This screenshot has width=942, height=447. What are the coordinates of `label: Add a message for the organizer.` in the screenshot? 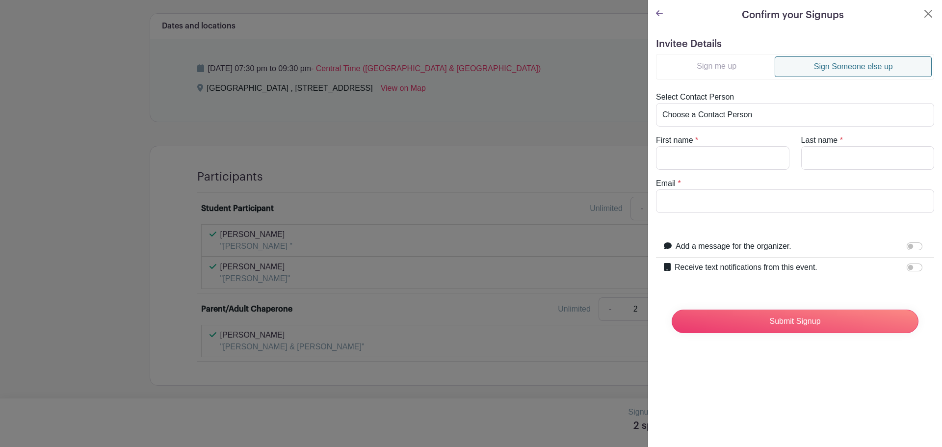 It's located at (734, 246).